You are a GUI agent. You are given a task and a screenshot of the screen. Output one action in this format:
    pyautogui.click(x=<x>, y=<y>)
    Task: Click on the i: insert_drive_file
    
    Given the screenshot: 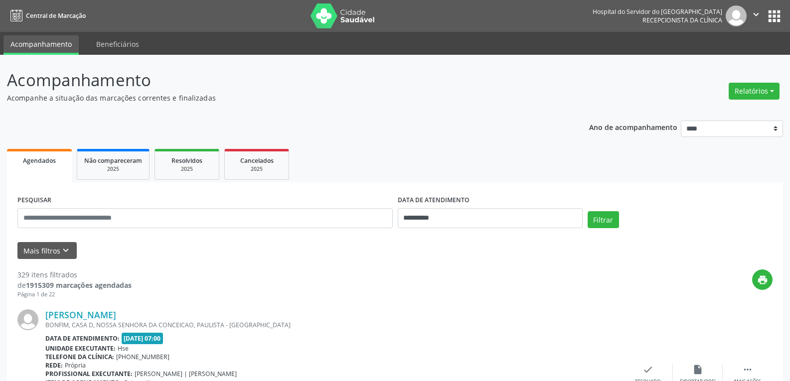 What is the action you would take?
    pyautogui.click(x=697, y=370)
    